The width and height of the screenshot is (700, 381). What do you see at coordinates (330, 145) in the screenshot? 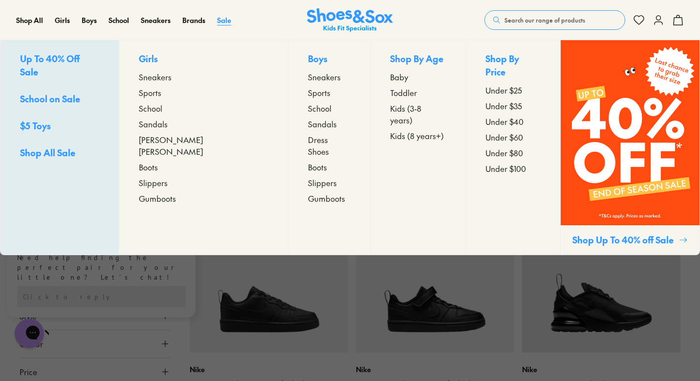
I see `span: Dress Shoes` at bounding box center [330, 145].